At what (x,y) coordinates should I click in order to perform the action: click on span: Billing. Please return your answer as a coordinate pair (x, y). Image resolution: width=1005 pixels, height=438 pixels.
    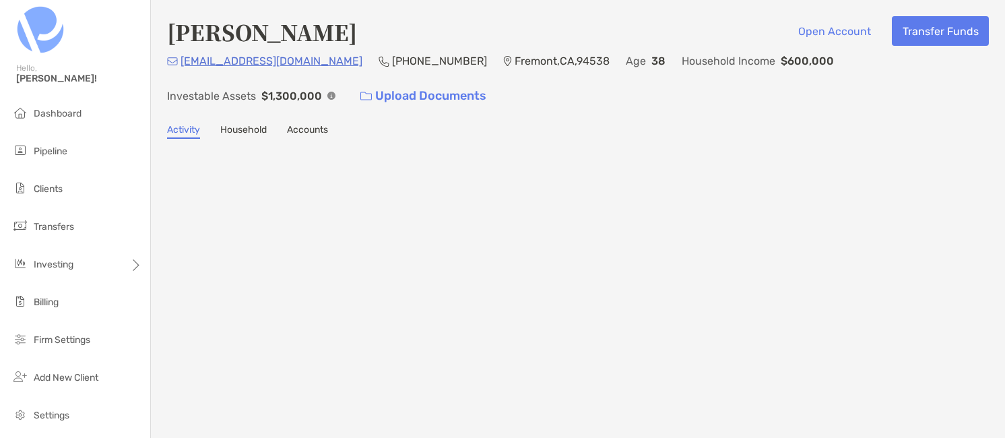
    Looking at the image, I should click on (46, 302).